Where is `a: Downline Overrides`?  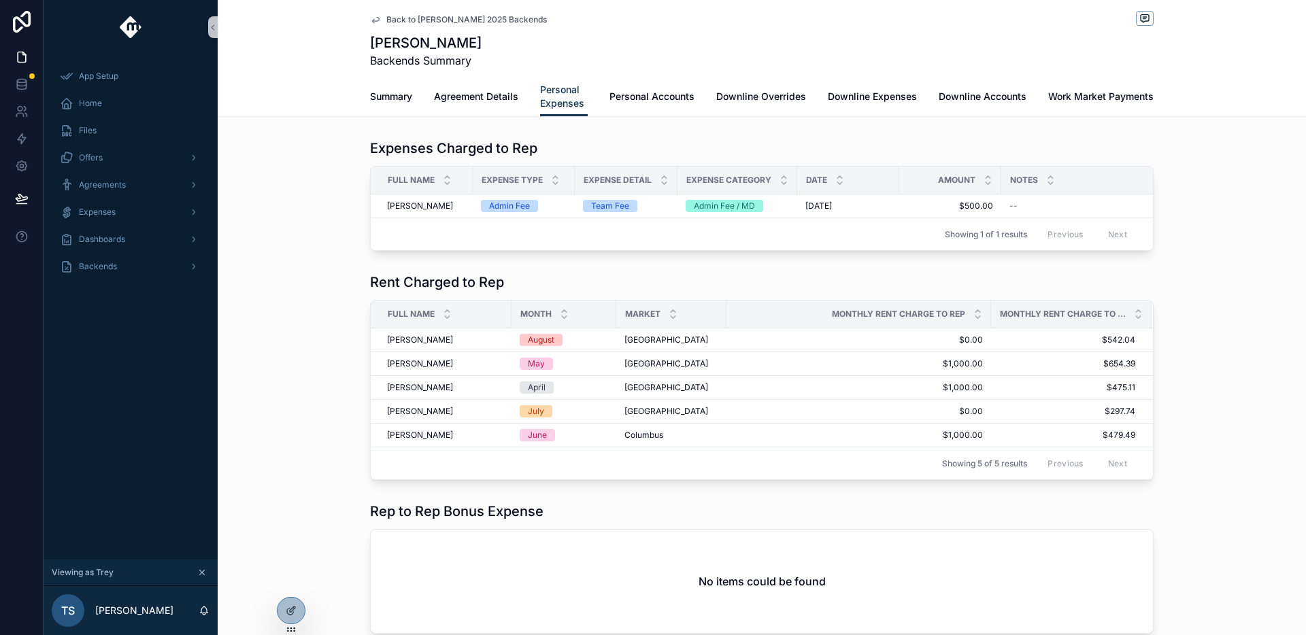 a: Downline Overrides is located at coordinates (761, 98).